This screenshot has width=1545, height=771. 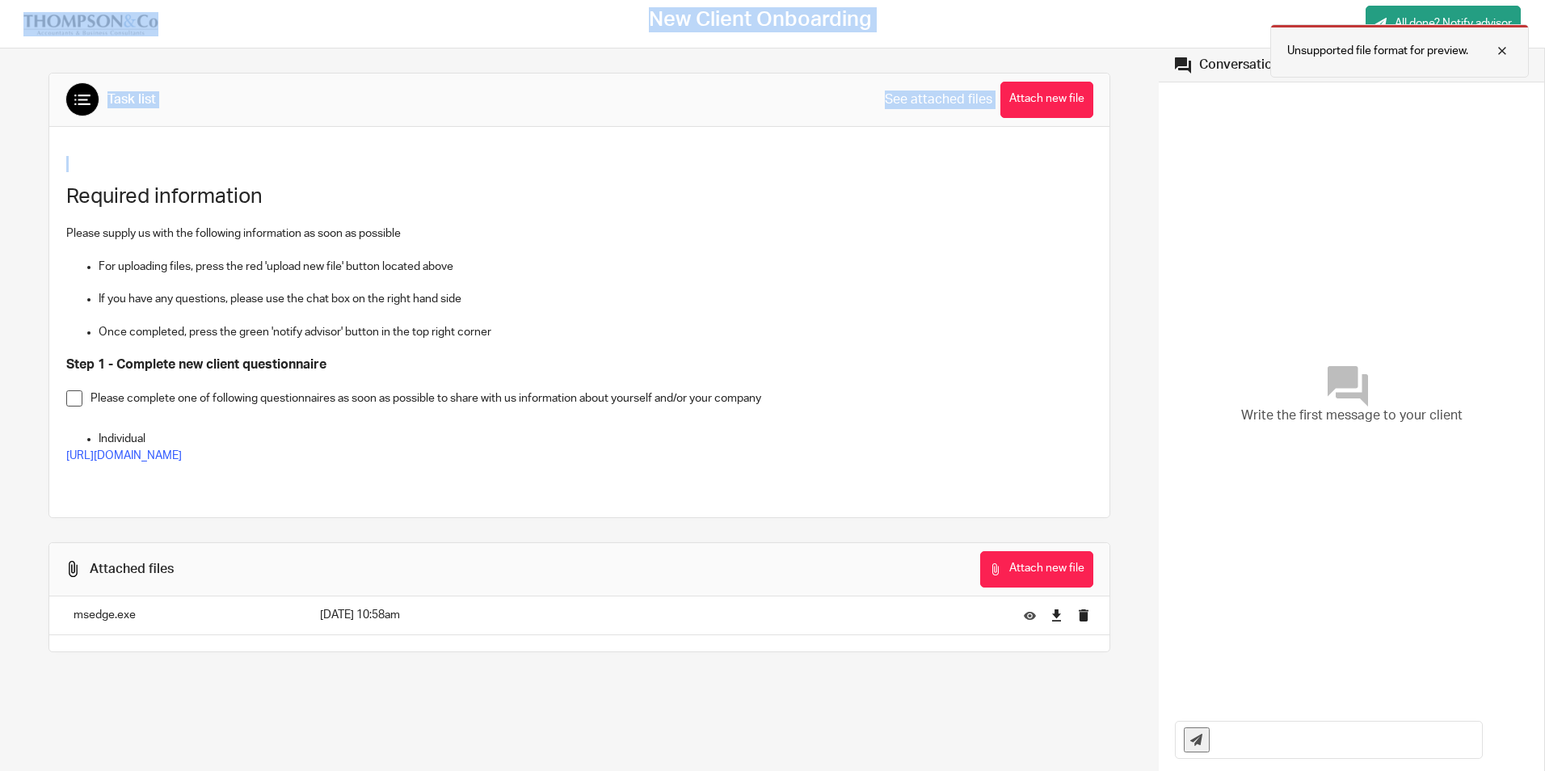 I want to click on p: Once completed, press the green 'notify advisor' button in the top right corner, so click(x=595, y=332).